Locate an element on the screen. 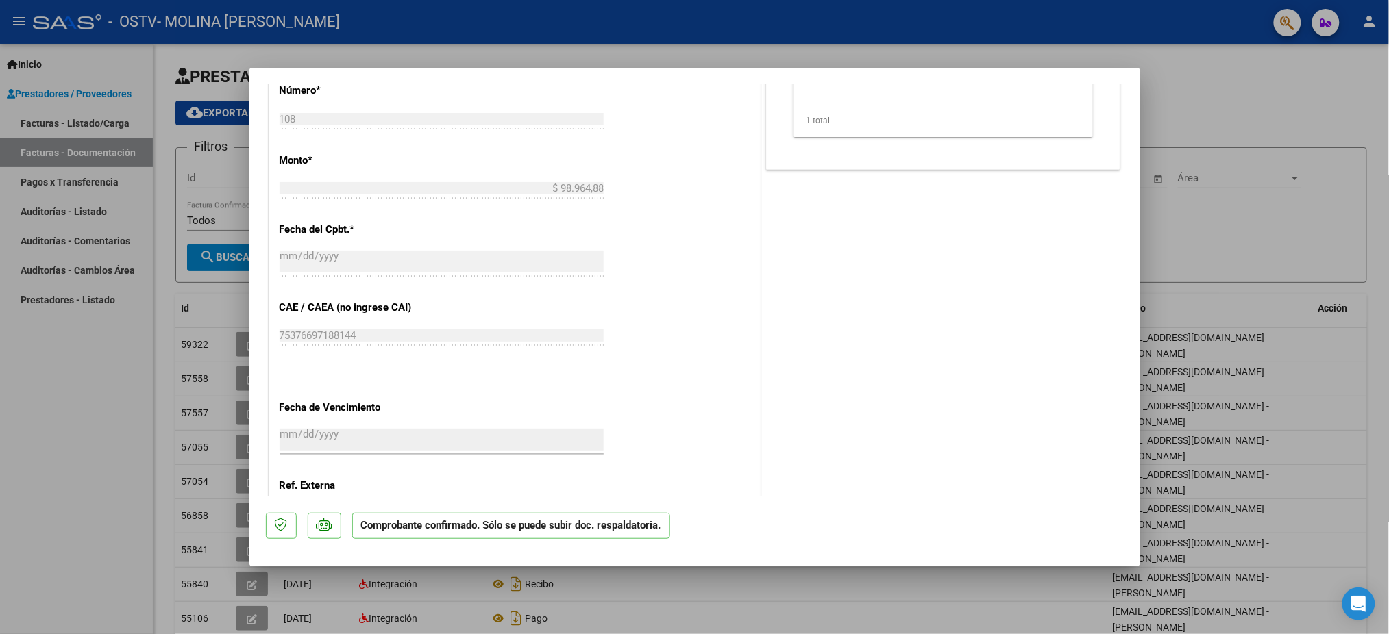 The height and width of the screenshot is (634, 1389). div: 1 total is located at coordinates (943, 121).